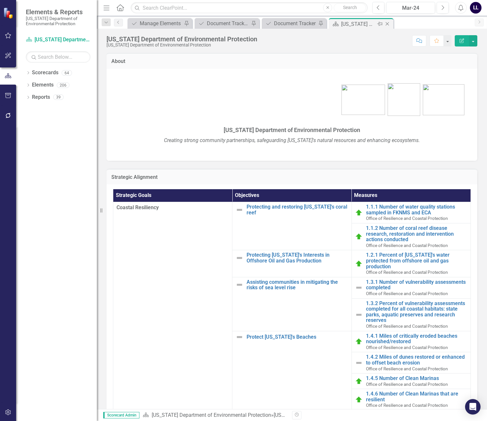 The width and height of the screenshot is (487, 421). I want to click on div: Mar-24, so click(411, 8).